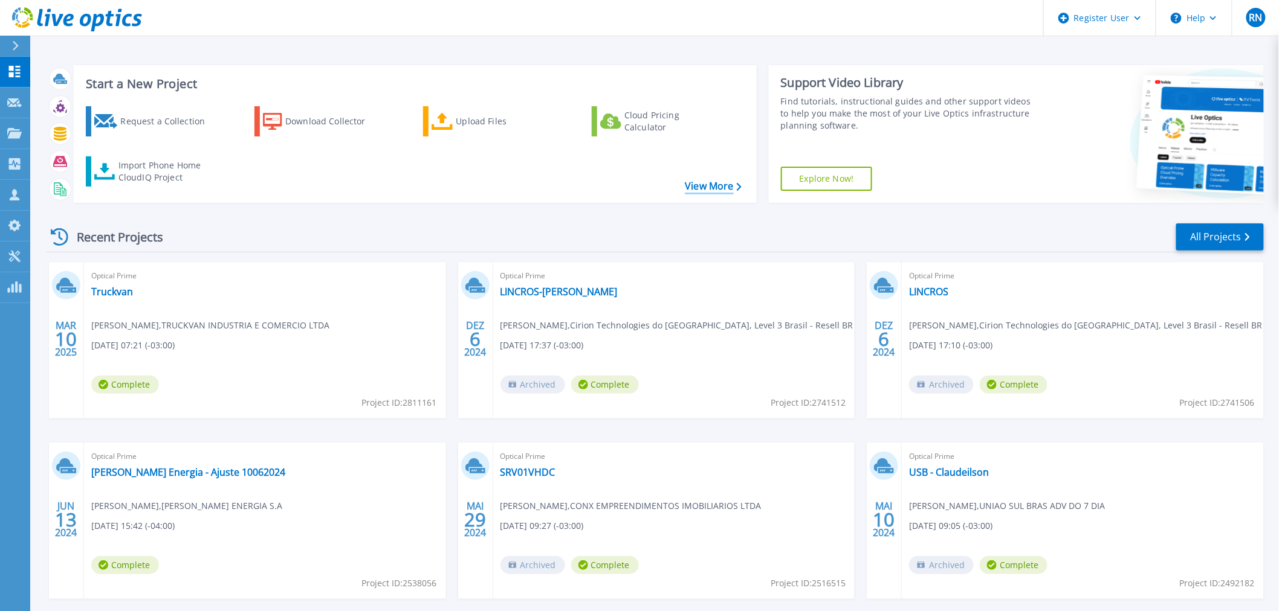 This screenshot has height=611, width=1279. Describe the element at coordinates (334, 121) in the screenshot. I see `div: Download Collector` at that location.